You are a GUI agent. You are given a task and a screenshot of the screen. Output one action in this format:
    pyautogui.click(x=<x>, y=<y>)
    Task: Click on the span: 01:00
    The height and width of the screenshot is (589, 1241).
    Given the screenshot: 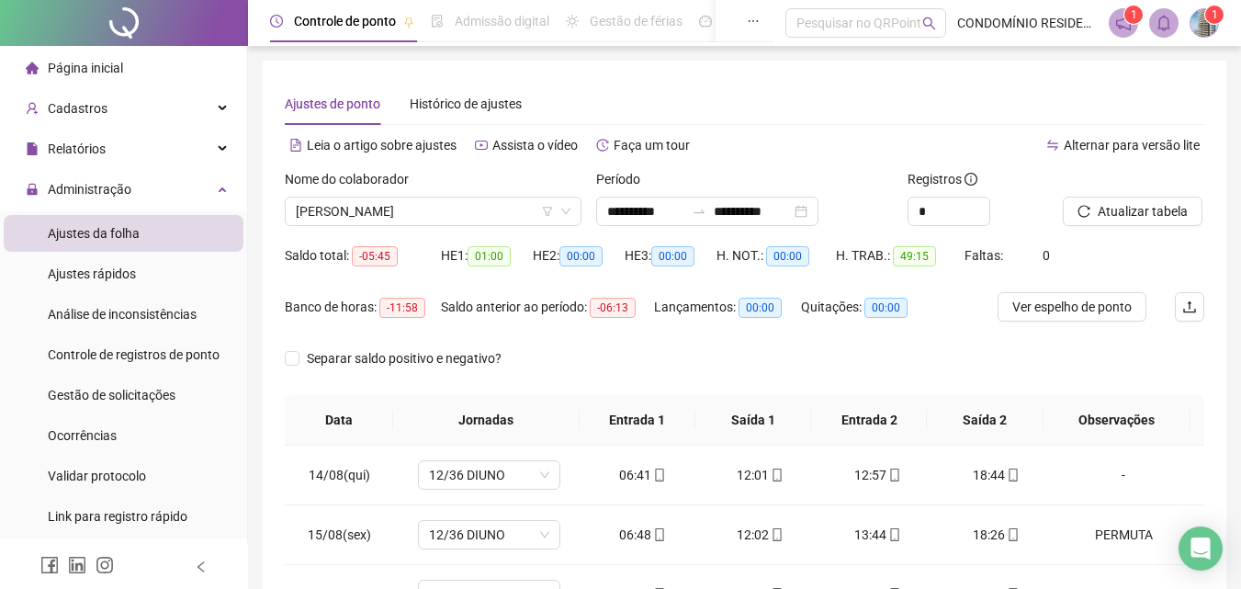 What is the action you would take?
    pyautogui.click(x=489, y=256)
    